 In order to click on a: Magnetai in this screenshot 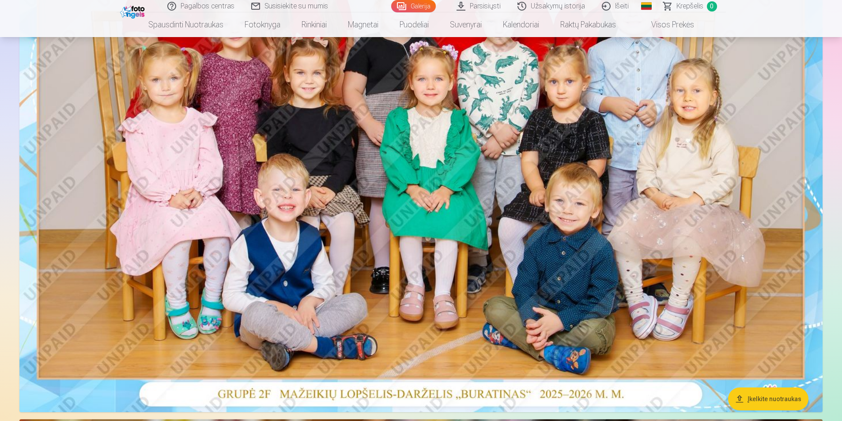, I will do `click(363, 25)`.